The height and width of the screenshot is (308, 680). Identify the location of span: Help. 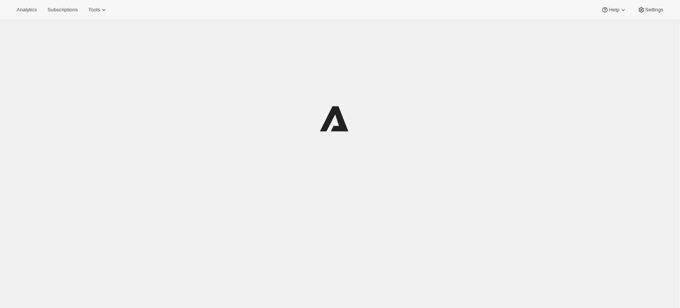
(614, 10).